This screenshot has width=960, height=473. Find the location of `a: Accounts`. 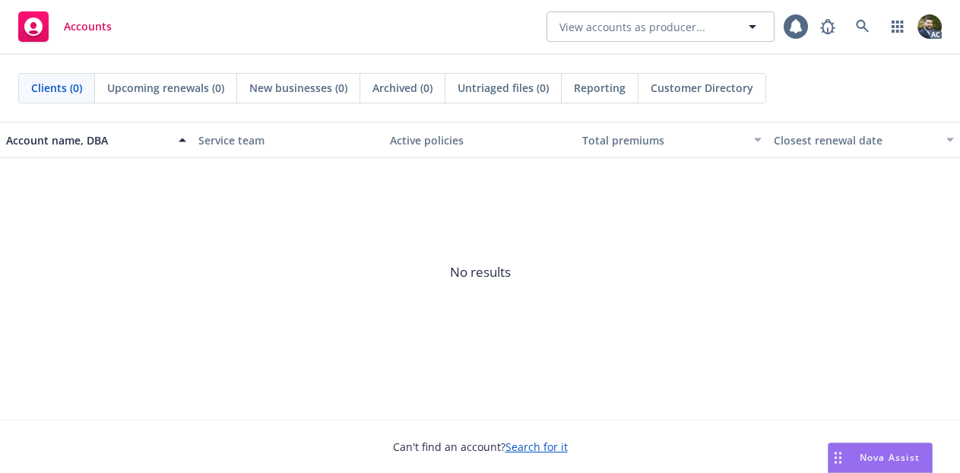

a: Accounts is located at coordinates (65, 27).